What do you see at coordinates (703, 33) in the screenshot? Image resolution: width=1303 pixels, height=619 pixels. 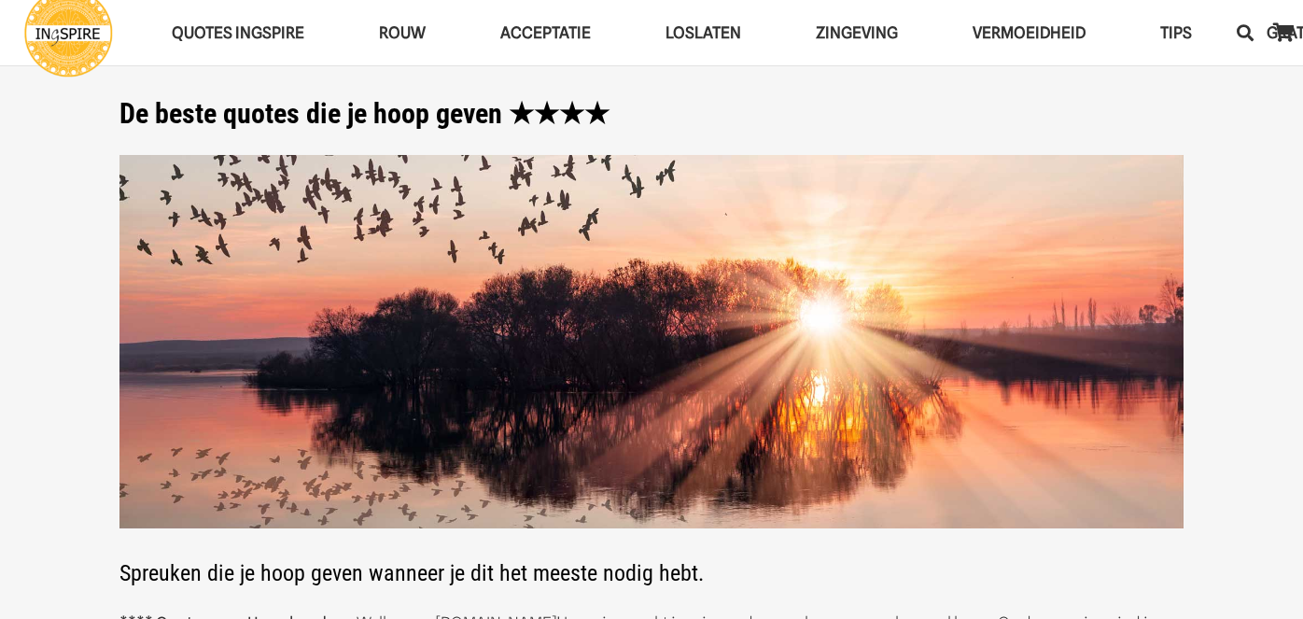 I see `a: LoslatenLoslaten Menu` at bounding box center [703, 33].